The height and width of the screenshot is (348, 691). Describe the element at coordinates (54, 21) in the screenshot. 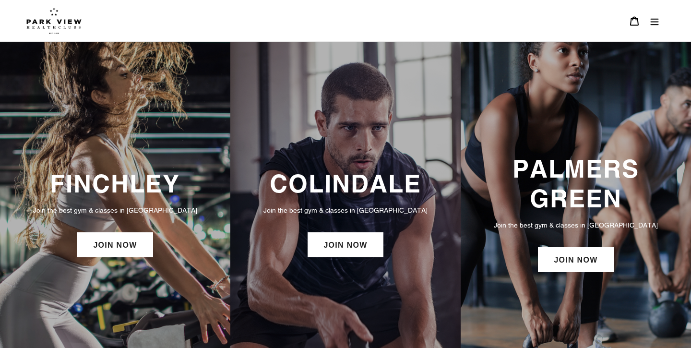

I see `img: Park view health clubs is a gym near you.` at that location.